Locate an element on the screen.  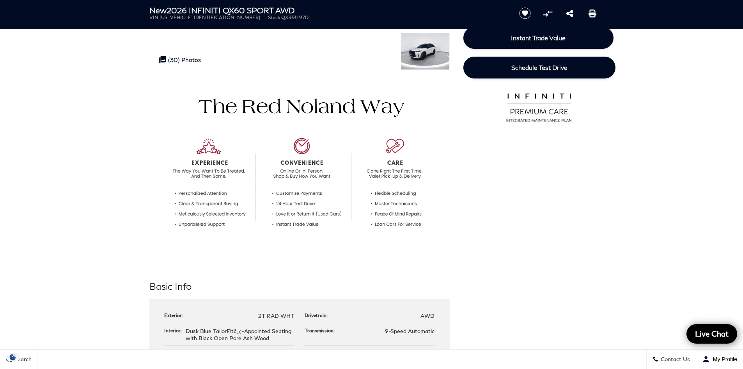
span: Stock: is located at coordinates (275, 17).